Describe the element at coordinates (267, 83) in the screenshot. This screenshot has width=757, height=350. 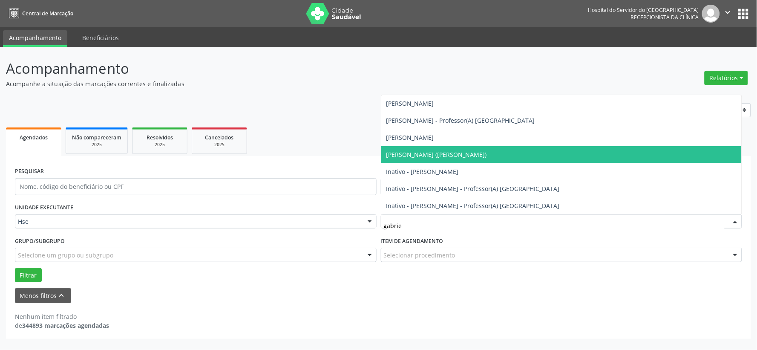
I see `p: Acompanhe a situação das marcações correntes e finalizadas` at that location.